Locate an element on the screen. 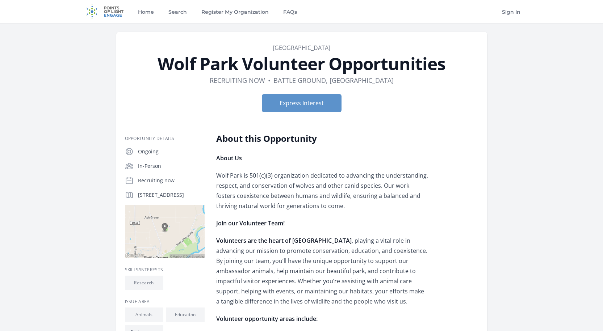  button: Express Interest is located at coordinates (302, 103).